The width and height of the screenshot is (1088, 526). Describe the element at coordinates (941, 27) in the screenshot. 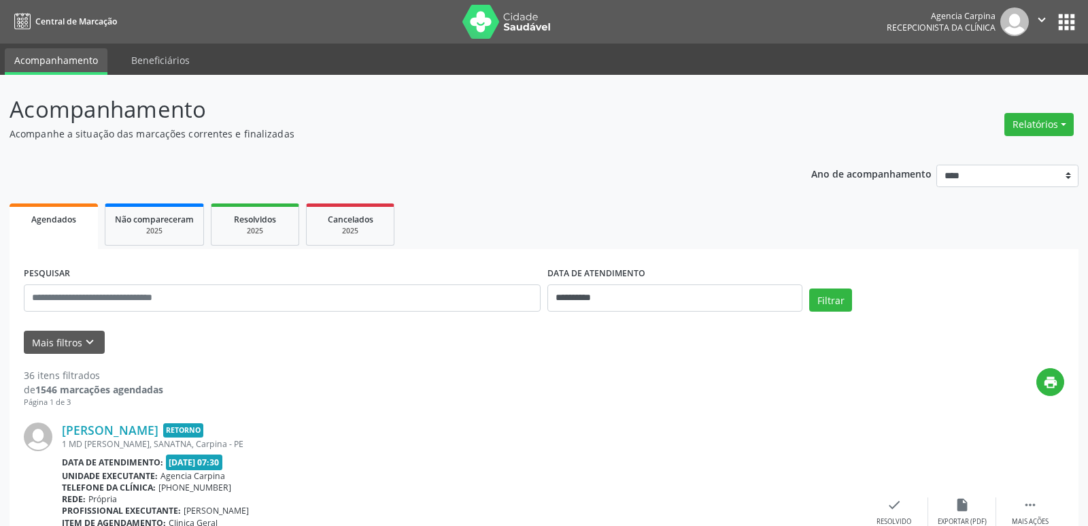

I see `span: Recepcionista da clínica` at that location.